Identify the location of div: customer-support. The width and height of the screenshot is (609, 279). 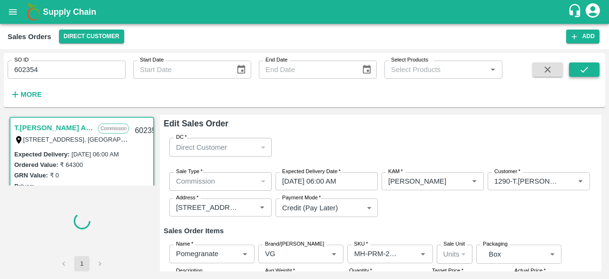
(576, 12).